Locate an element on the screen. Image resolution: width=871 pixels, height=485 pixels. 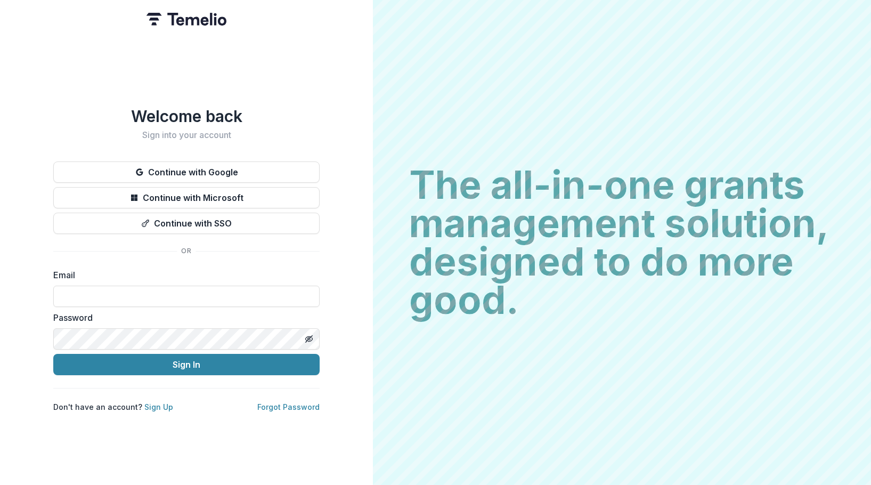
a: Forgot Password is located at coordinates (288, 406).